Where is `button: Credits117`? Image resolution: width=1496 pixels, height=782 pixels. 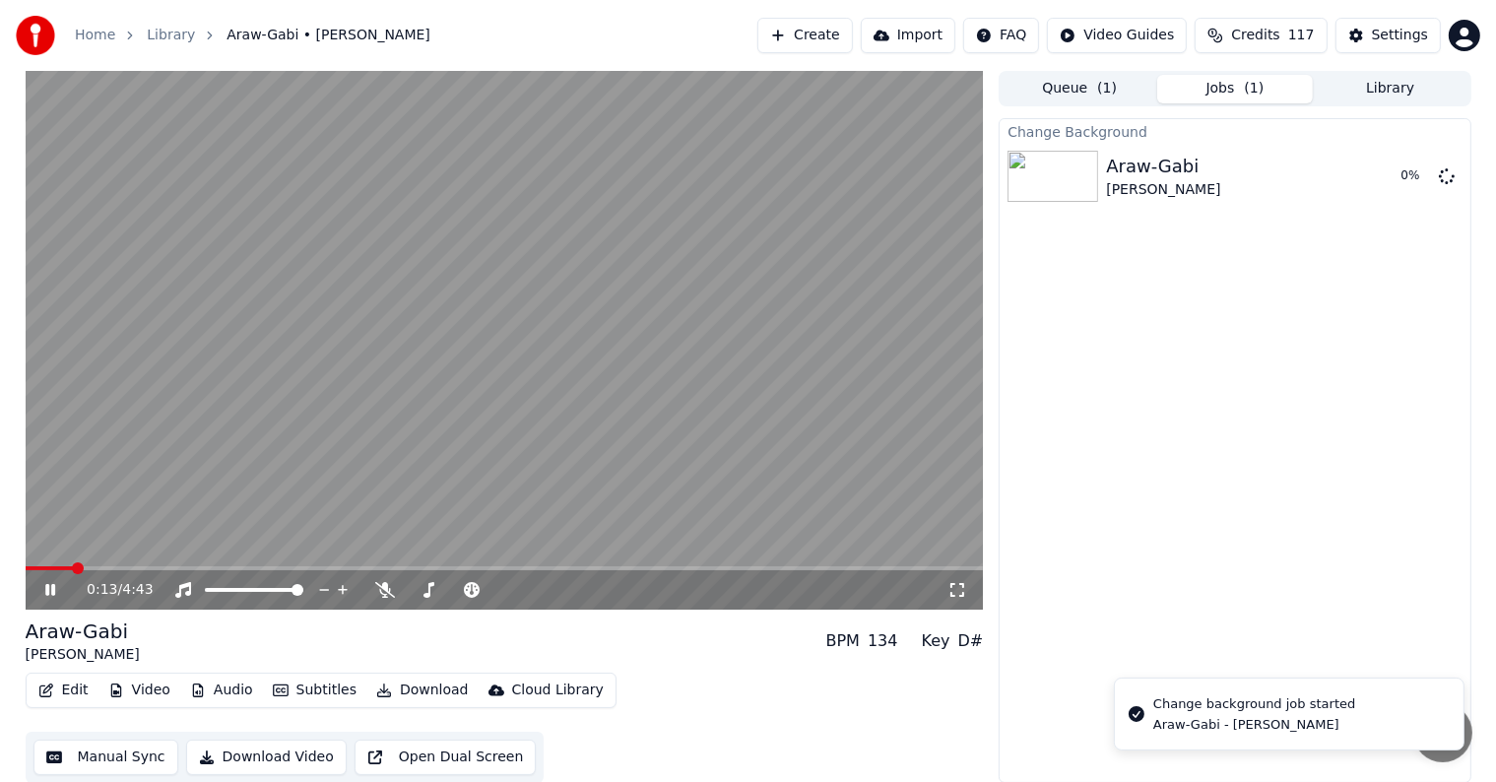 button: Credits117 is located at coordinates (1261, 35).